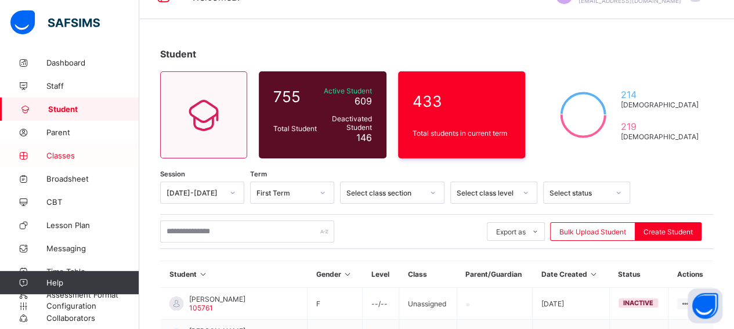 The width and height of the screenshot is (734, 329). Describe the element at coordinates (93, 132) in the screenshot. I see `span: Parent` at that location.